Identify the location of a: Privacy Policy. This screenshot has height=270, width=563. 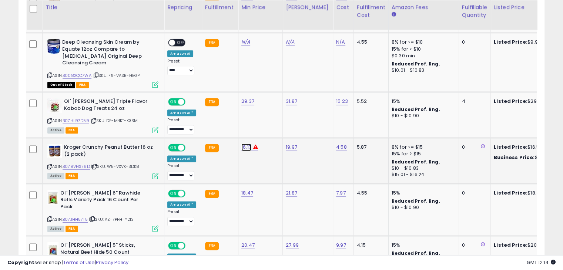
(112, 263).